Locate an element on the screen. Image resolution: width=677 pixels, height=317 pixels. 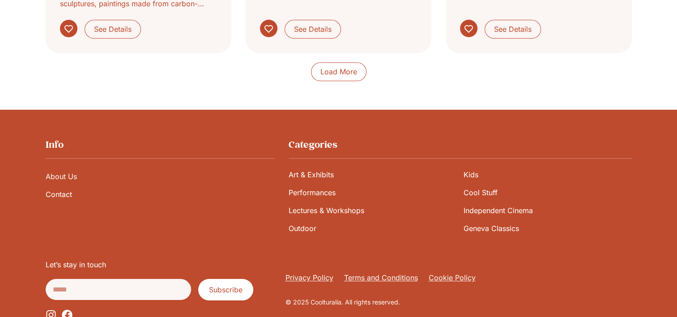
a: Load More is located at coordinates (339, 72).